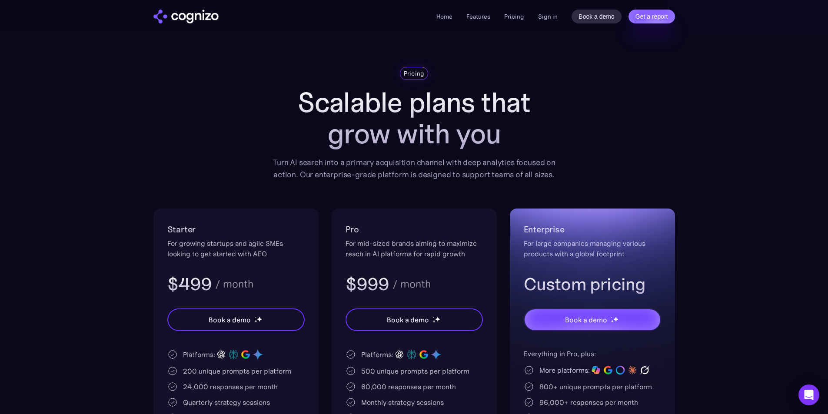  I want to click on div: 96,000+ responses per month, so click(589, 403).